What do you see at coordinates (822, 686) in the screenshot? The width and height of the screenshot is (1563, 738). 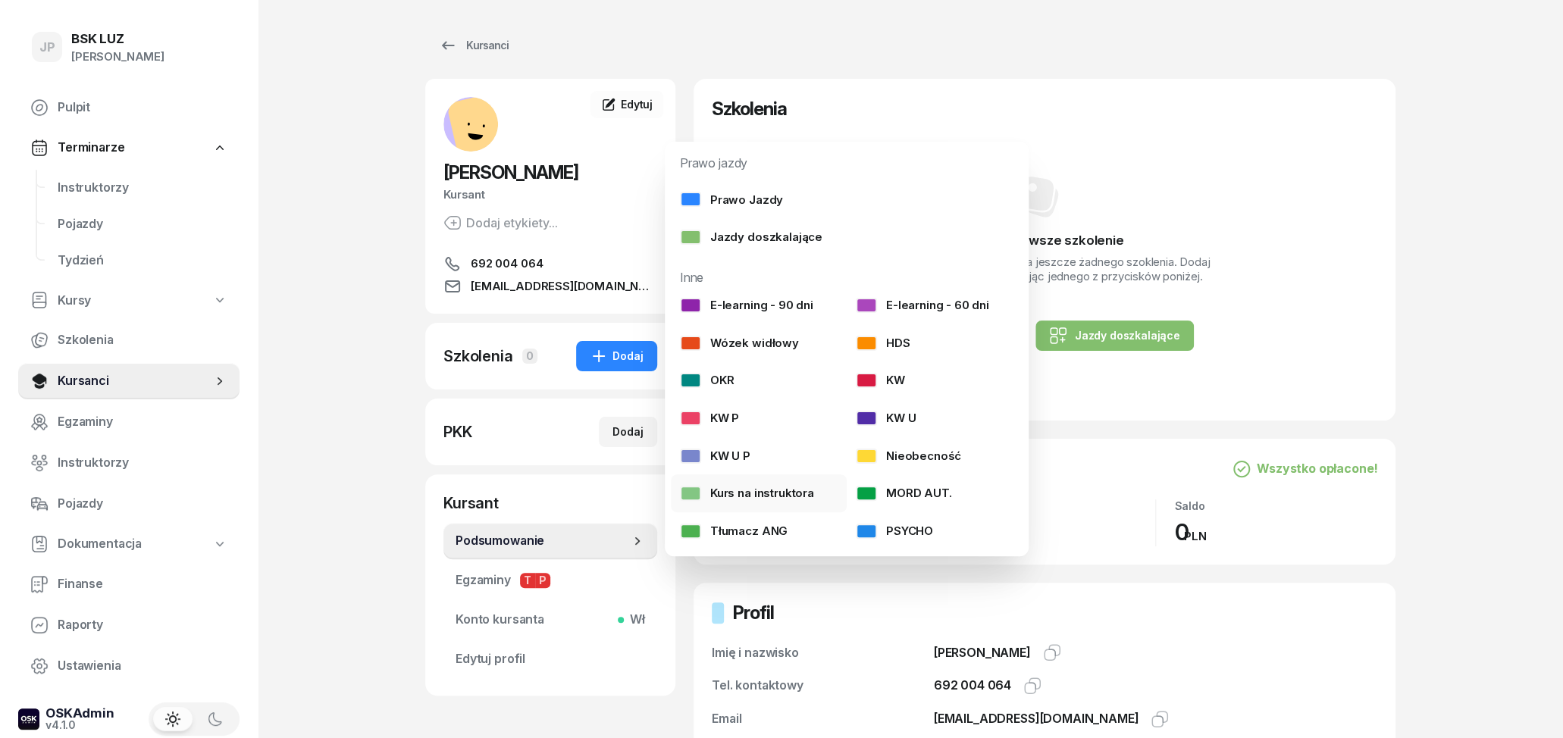 I see `div: Tel. kontaktowy` at bounding box center [822, 686].